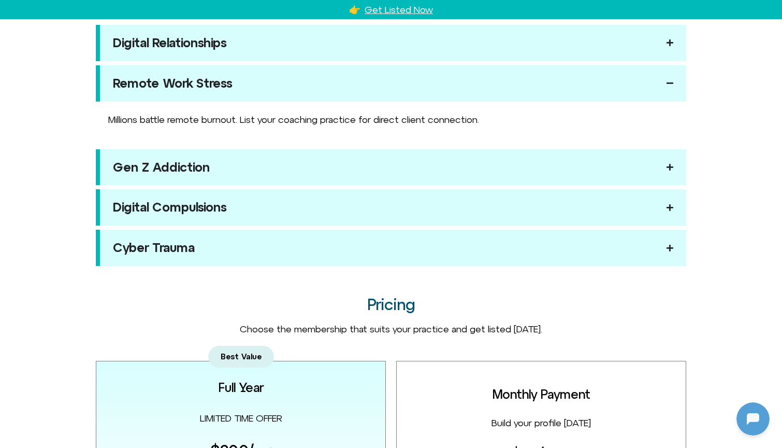  What do you see at coordinates (541, 394) in the screenshot?
I see `h3: Monthly Payment` at bounding box center [541, 394].